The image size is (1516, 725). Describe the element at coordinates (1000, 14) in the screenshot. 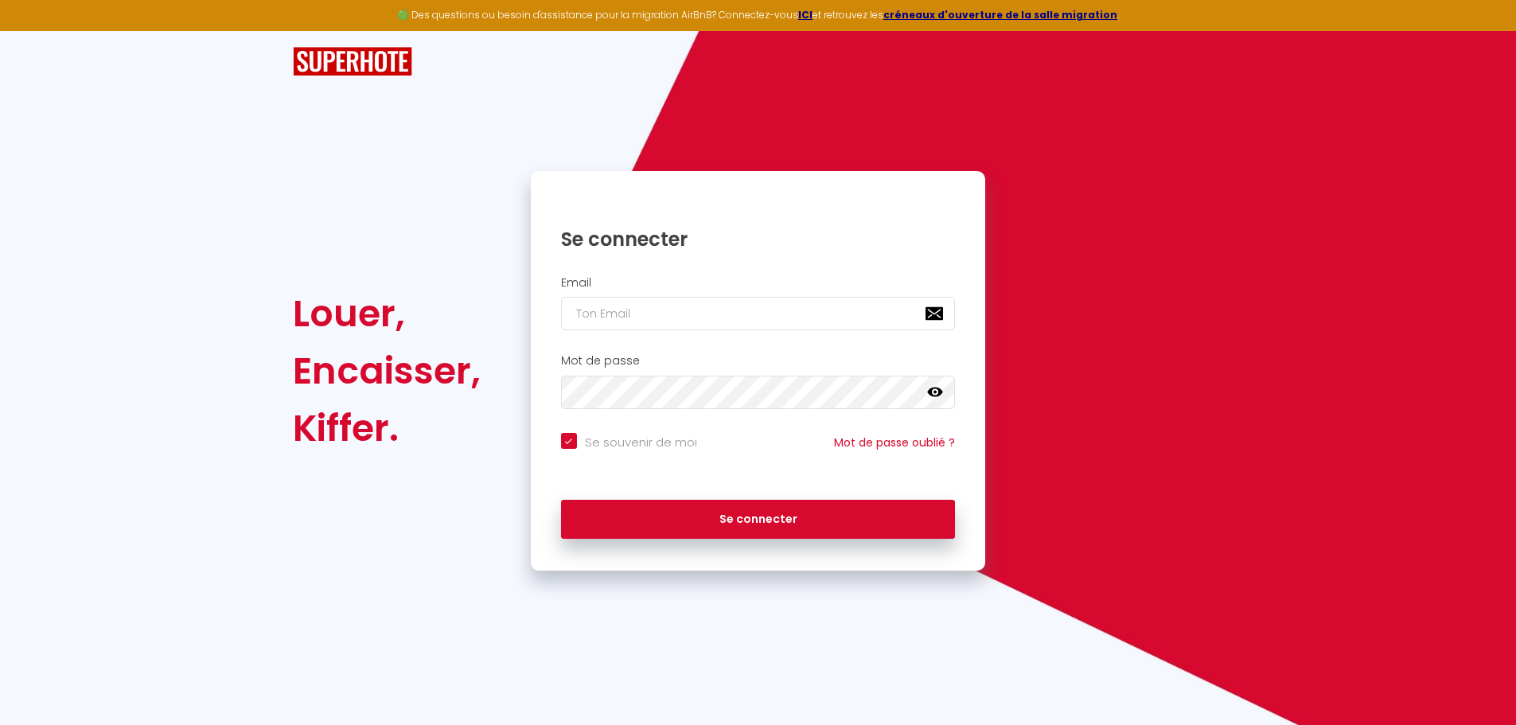

I see `a: créneaux d'ouverture de la salle migration` at that location.